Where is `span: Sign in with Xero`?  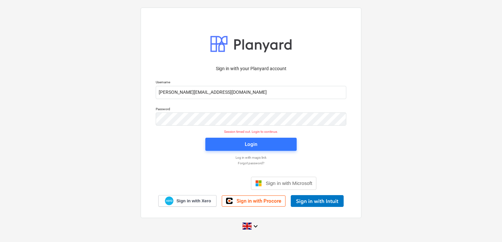
span: Sign in with Xero is located at coordinates (194, 201).